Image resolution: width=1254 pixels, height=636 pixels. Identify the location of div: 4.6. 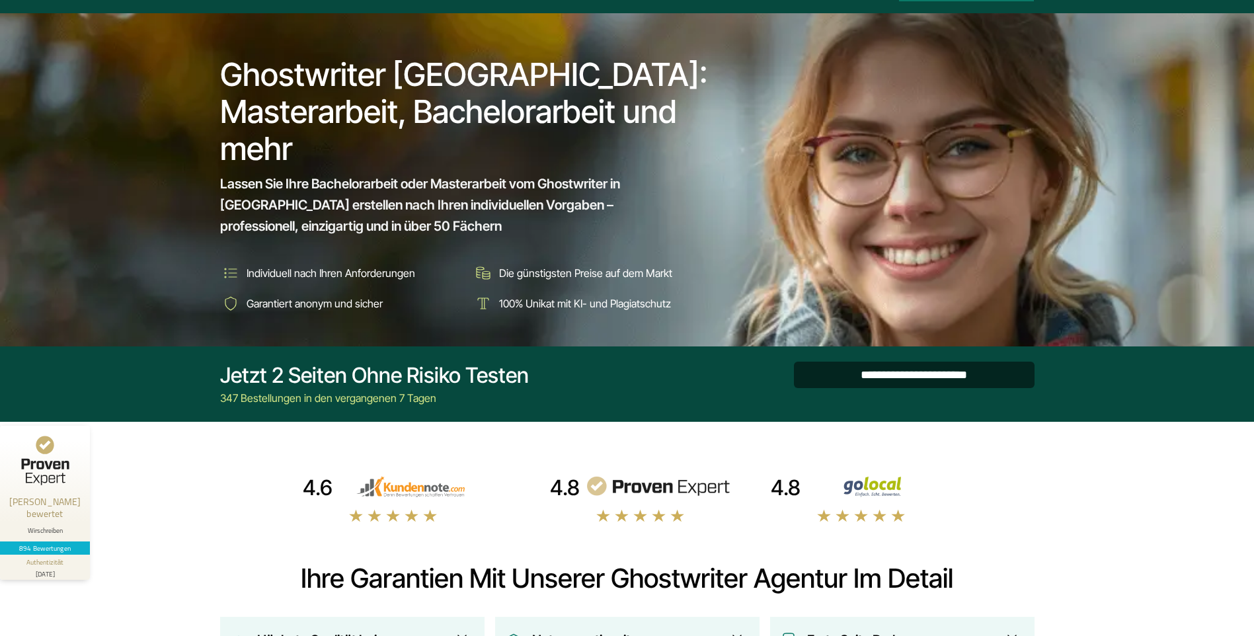
(317, 488).